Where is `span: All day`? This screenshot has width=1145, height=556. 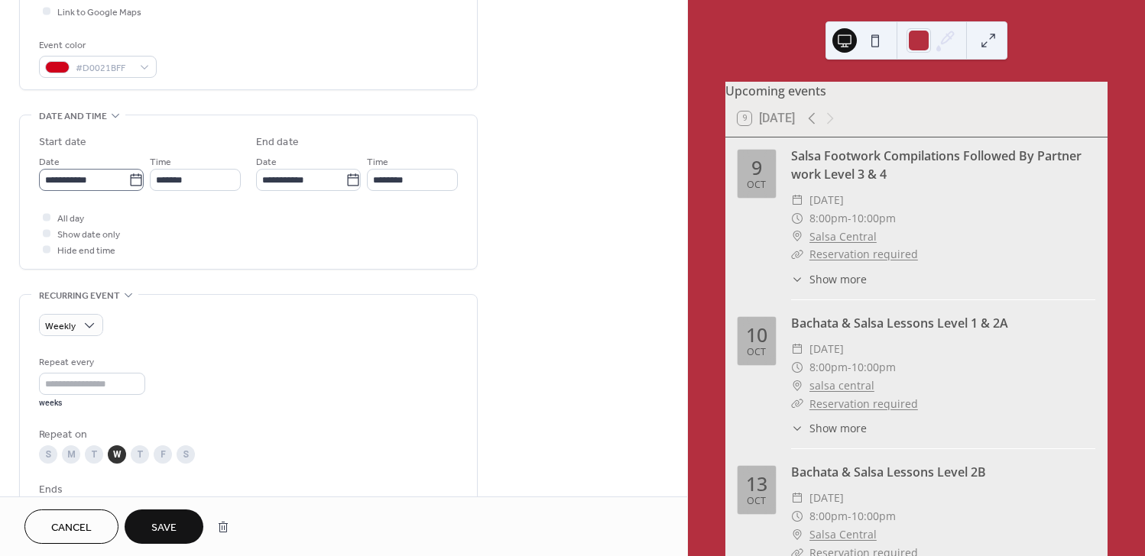
span: All day is located at coordinates (70, 219).